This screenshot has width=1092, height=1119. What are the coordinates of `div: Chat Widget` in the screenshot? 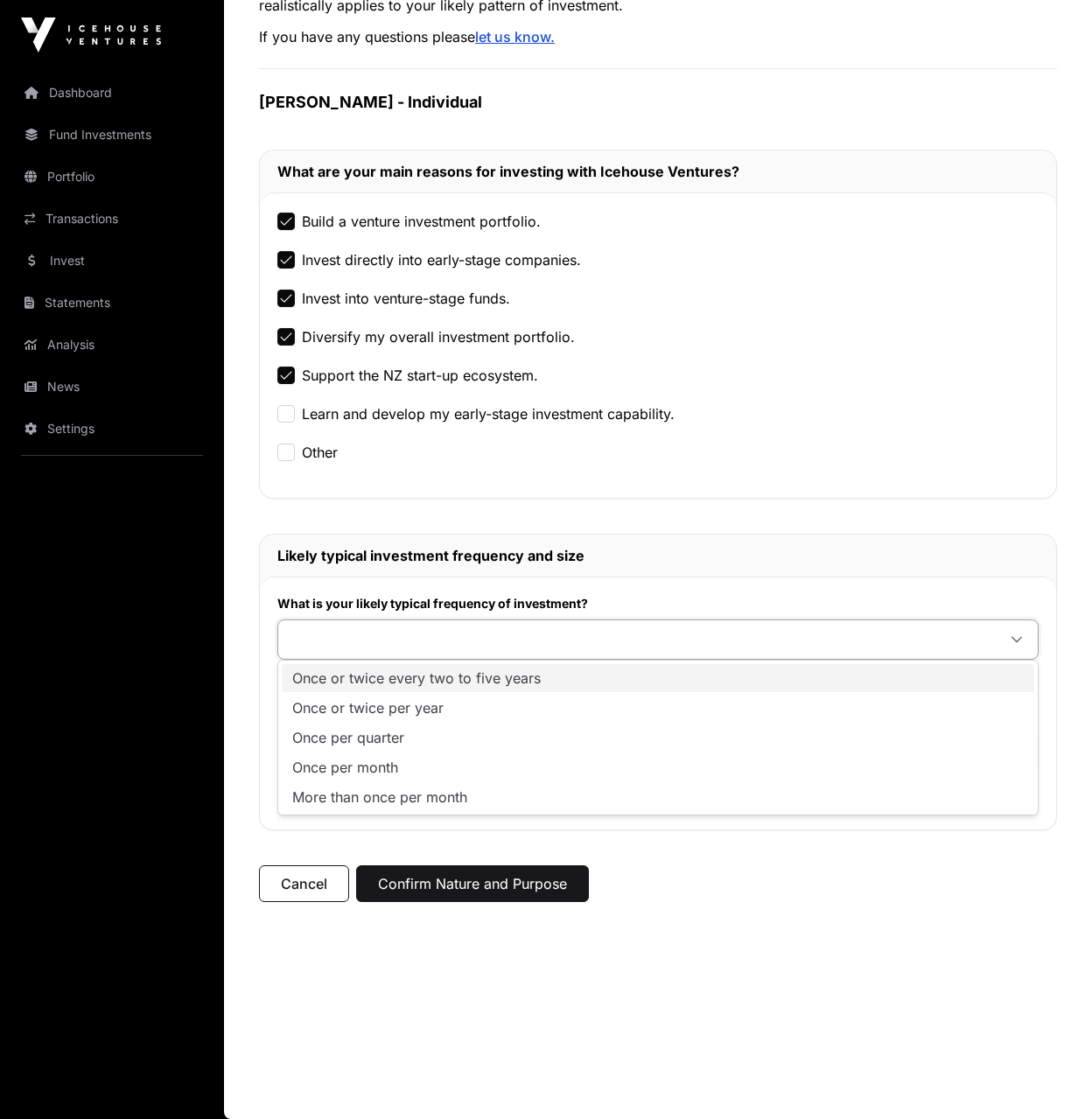 It's located at (1048, 1077).